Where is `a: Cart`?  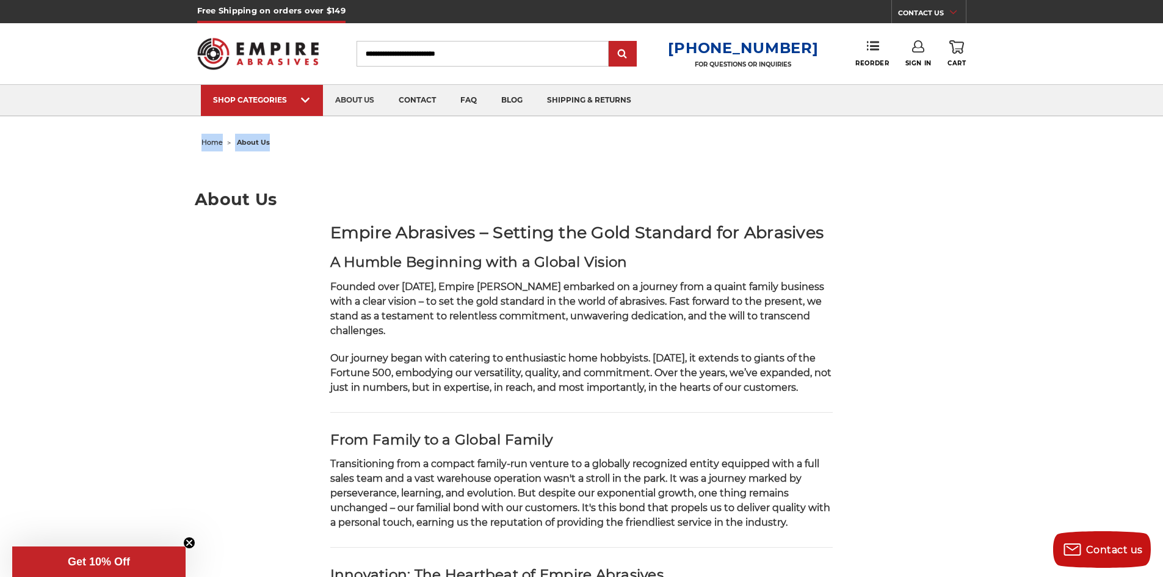
a: Cart is located at coordinates (956, 54).